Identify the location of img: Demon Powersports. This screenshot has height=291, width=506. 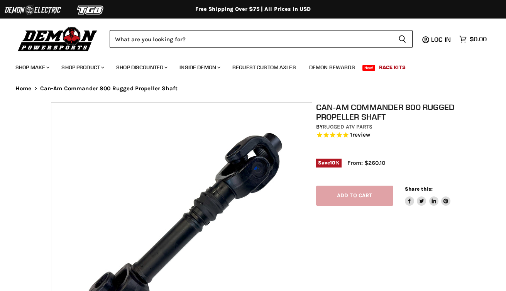
(57, 39).